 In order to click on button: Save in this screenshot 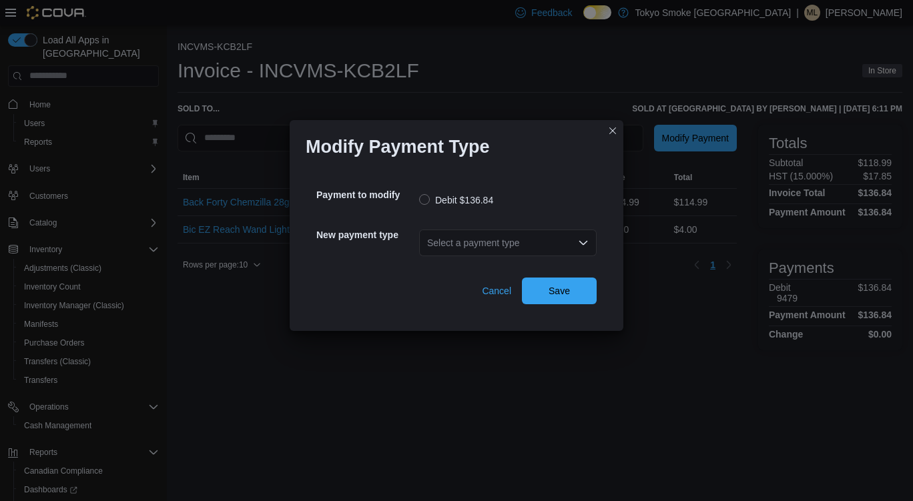, I will do `click(559, 291)`.